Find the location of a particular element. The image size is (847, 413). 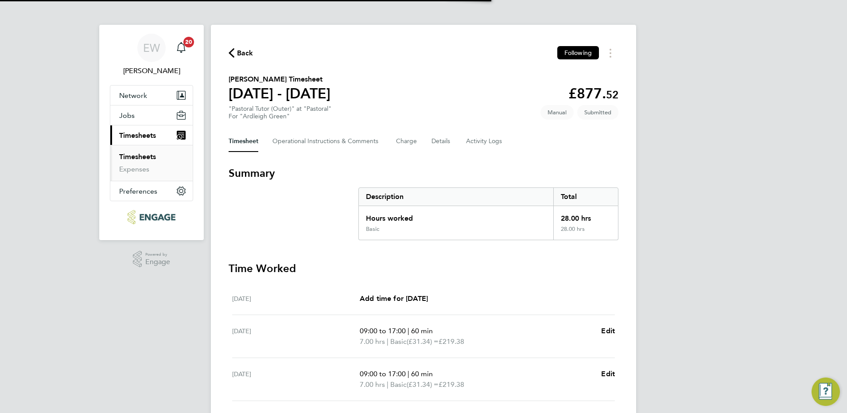

button: Timesheets Menu is located at coordinates (610, 53).